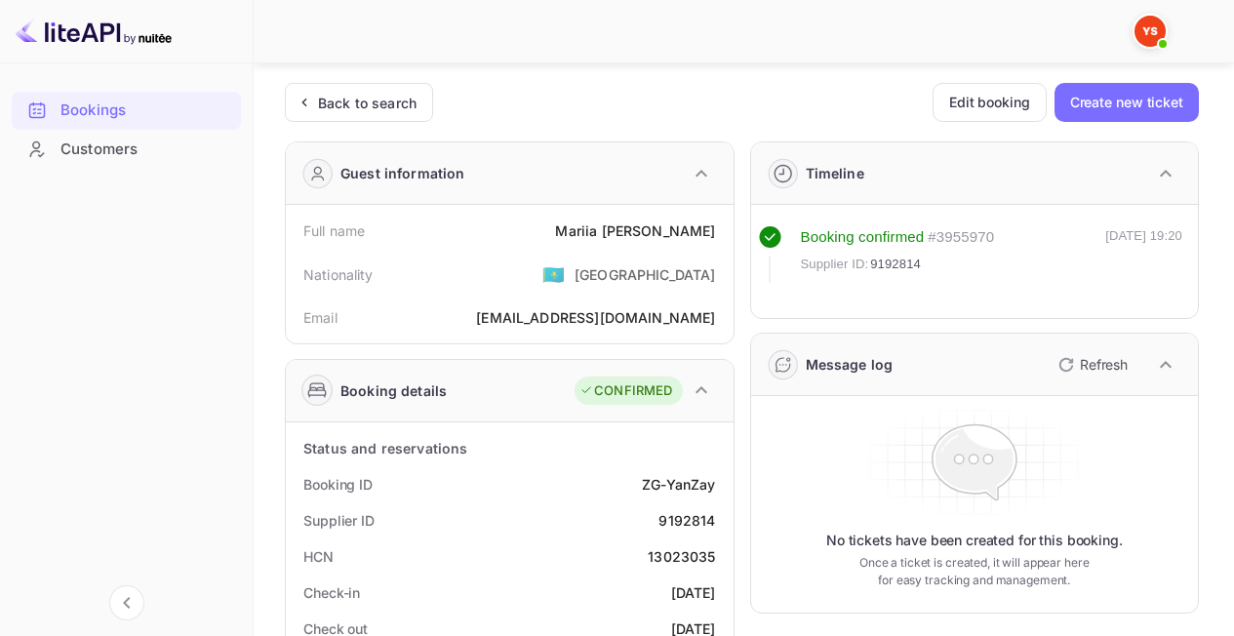  Describe the element at coordinates (403, 173) in the screenshot. I see `div: Guest information` at that location.